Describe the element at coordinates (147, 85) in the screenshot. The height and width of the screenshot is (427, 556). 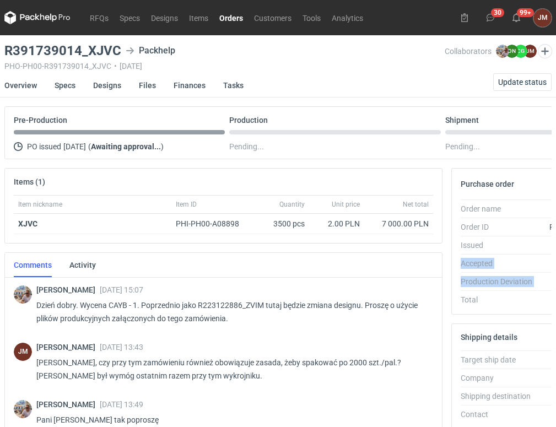
I see `a: Files` at that location.